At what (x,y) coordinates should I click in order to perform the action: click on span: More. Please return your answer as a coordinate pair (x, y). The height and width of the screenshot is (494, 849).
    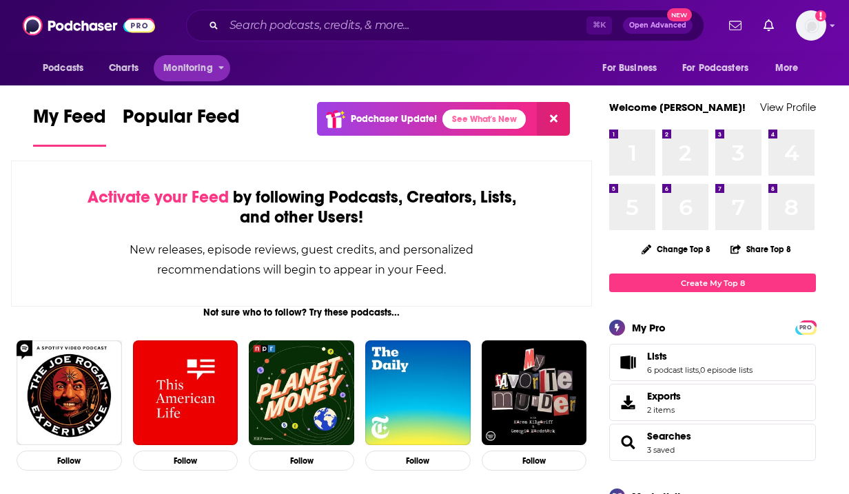
    Looking at the image, I should click on (787, 68).